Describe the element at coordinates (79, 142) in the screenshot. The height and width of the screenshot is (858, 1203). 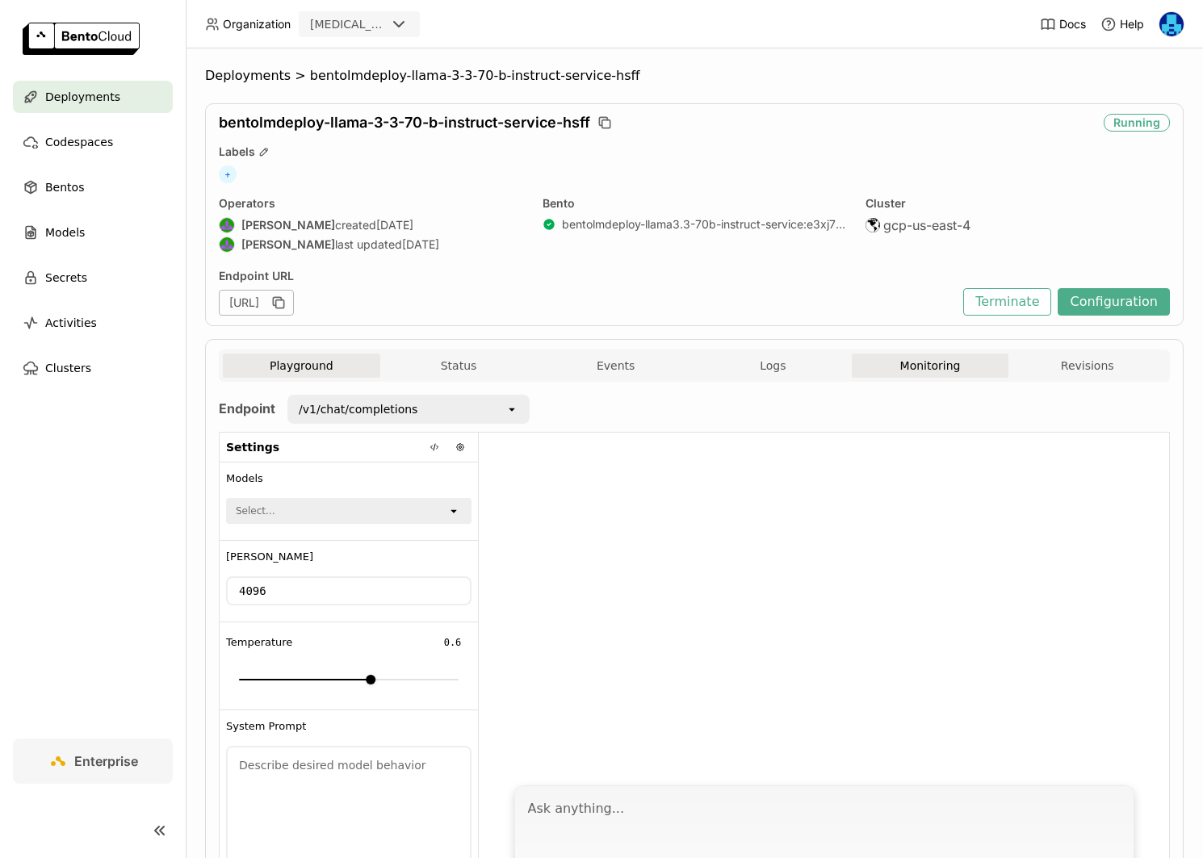
I see `span: Codespaces` at that location.